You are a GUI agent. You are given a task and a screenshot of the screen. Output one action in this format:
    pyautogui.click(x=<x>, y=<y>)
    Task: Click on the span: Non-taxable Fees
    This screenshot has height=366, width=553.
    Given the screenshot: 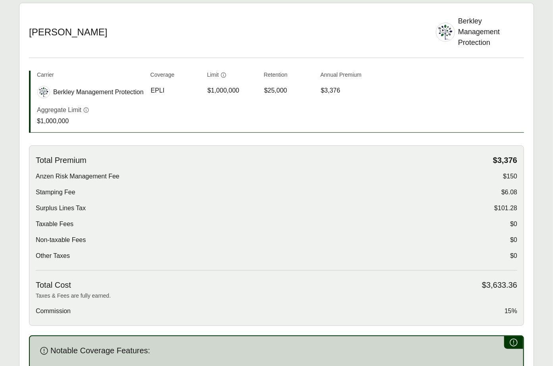 What is the action you would take?
    pyautogui.click(x=61, y=240)
    